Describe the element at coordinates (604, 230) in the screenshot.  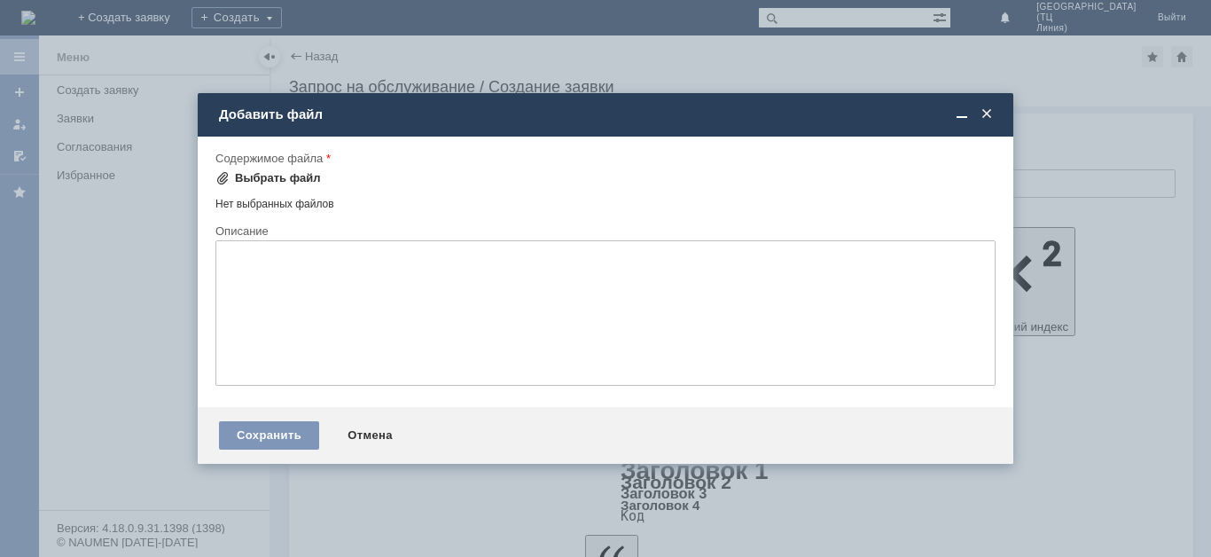
I see `div: Описание` at that location.